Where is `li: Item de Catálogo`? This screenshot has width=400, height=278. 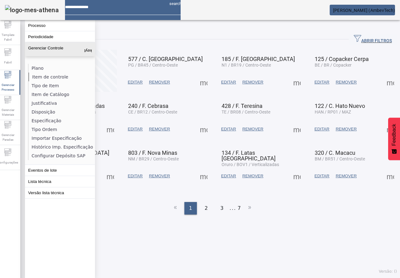 li: Item de Catálogo is located at coordinates (61, 94).